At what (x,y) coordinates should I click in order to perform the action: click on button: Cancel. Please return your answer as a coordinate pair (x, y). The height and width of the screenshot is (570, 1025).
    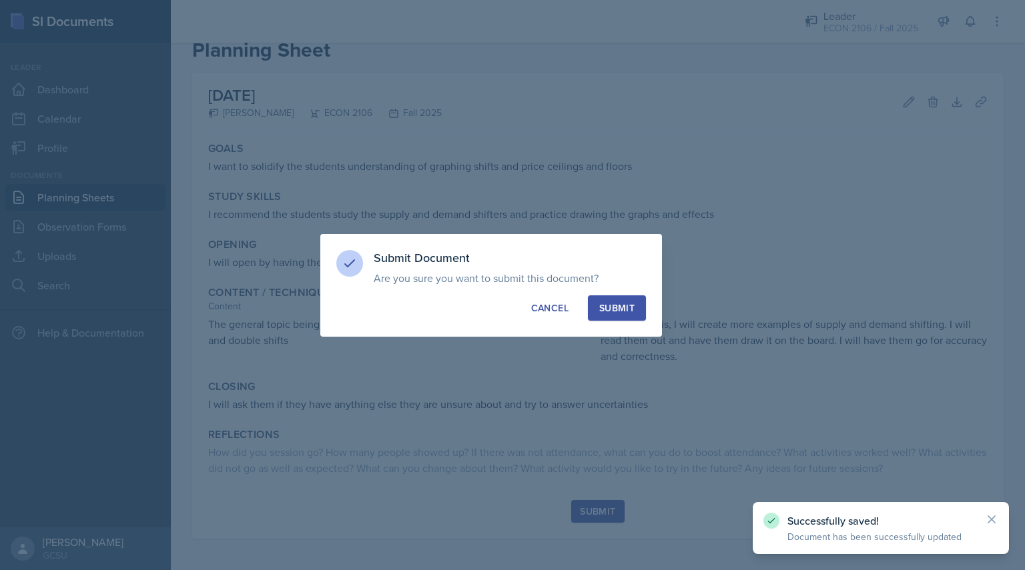
    Looking at the image, I should click on (550, 308).